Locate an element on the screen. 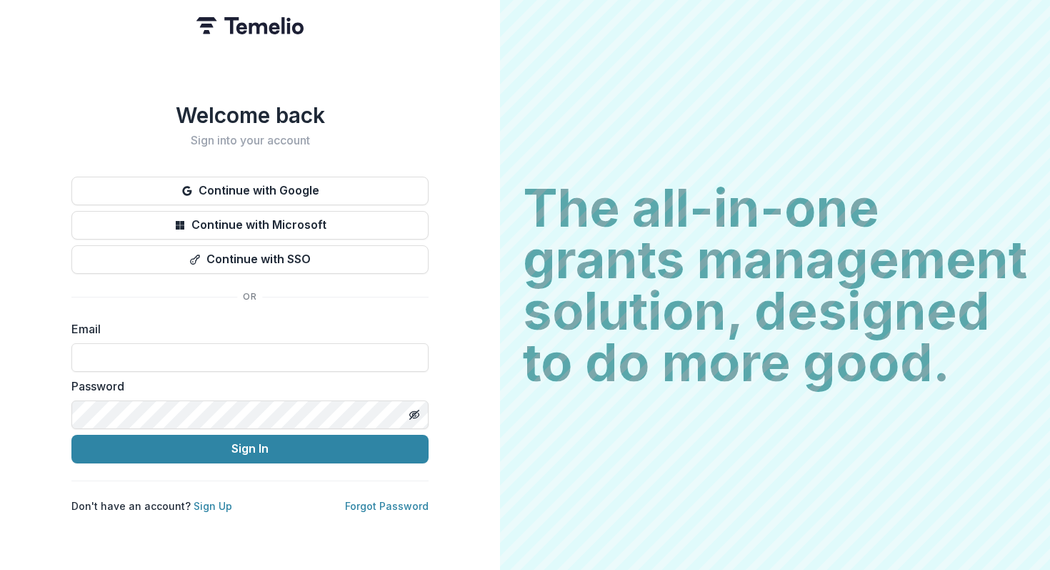 This screenshot has height=570, width=1050. p: Don't have an account? is located at coordinates (151, 505).